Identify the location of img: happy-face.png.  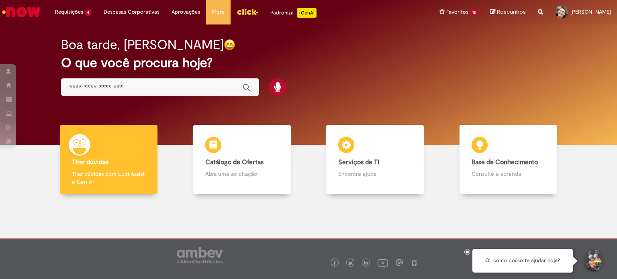
(229, 45).